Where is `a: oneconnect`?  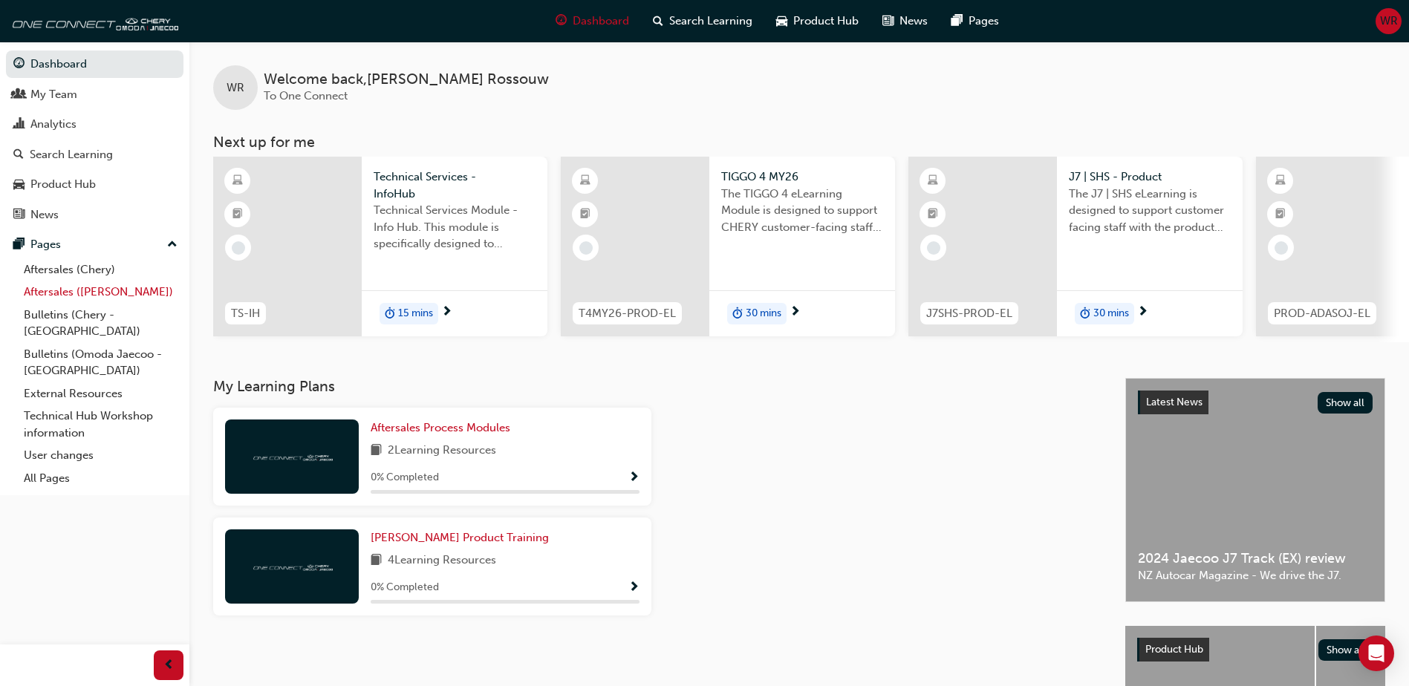
a: oneconnect is located at coordinates (93, 21).